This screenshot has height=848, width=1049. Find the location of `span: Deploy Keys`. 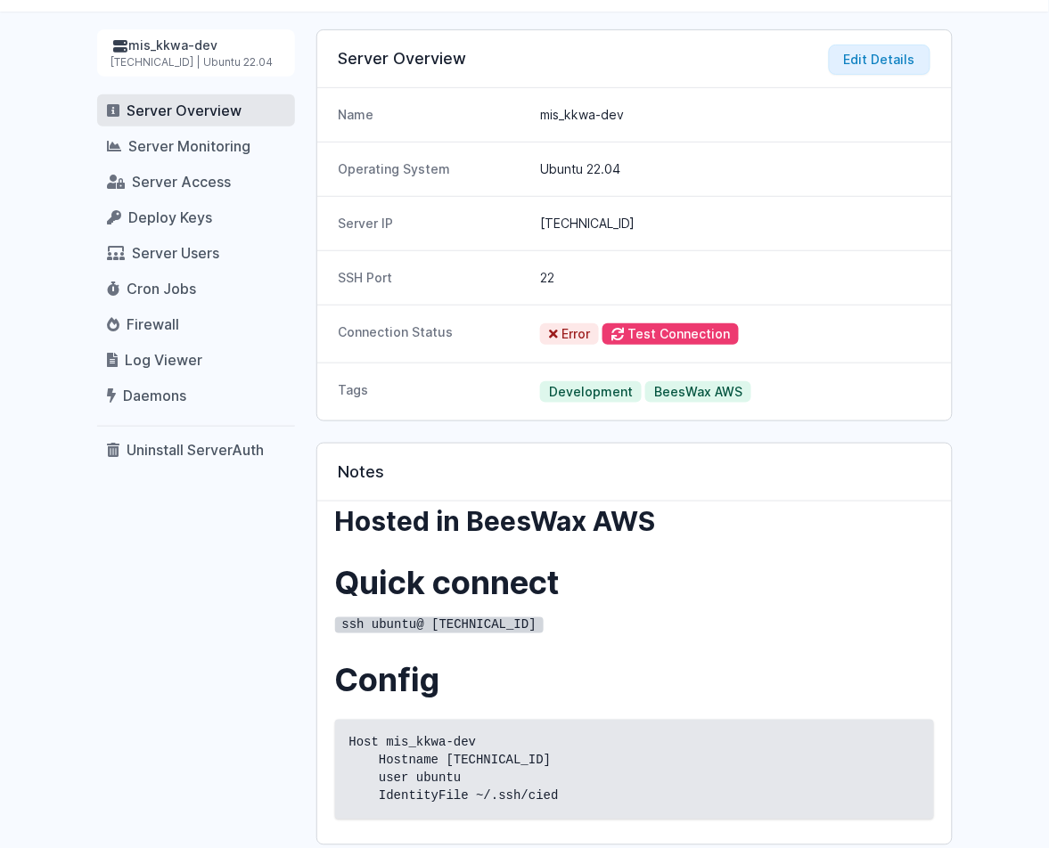

span: Deploy Keys is located at coordinates (171, 217).